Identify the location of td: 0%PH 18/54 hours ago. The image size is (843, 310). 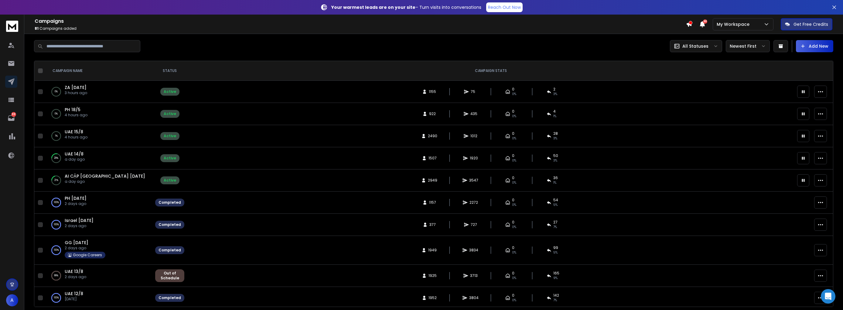
(98, 114).